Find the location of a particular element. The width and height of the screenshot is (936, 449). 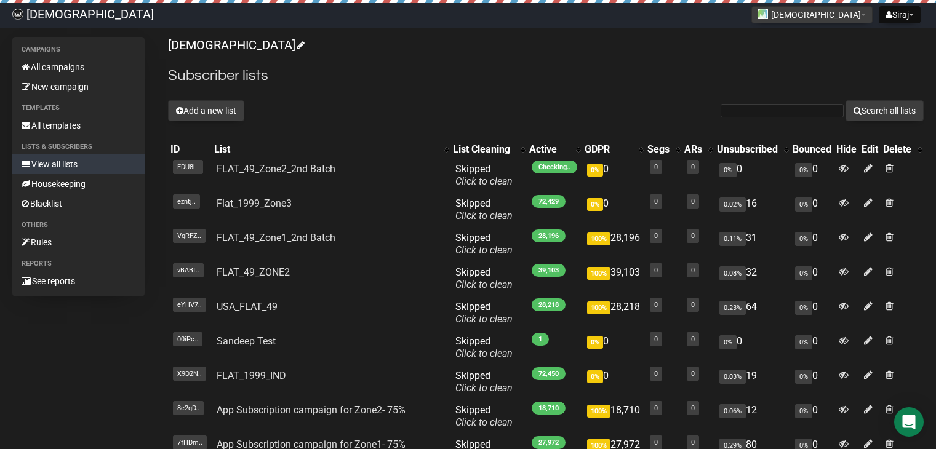

a: Sandeep Test is located at coordinates (246, 341).